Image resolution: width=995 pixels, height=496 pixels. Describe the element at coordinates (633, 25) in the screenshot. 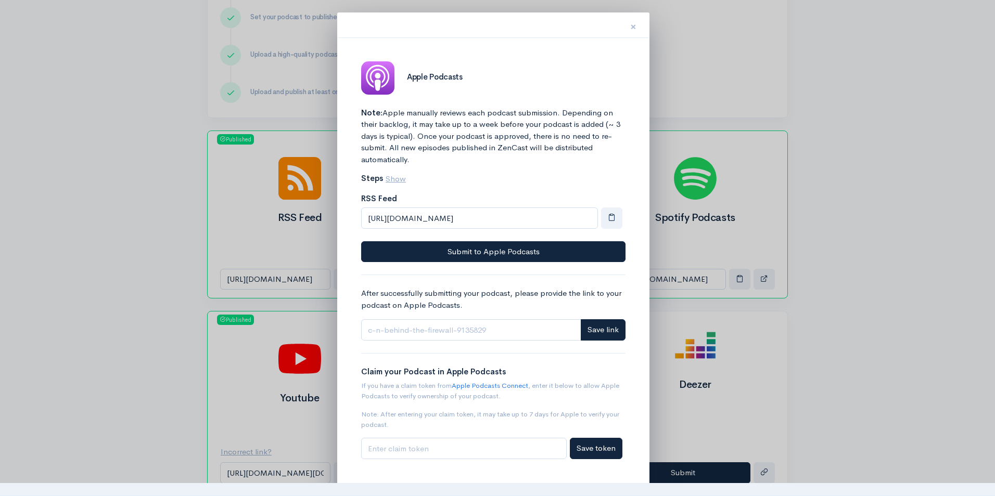

I see `button: Close` at that location.